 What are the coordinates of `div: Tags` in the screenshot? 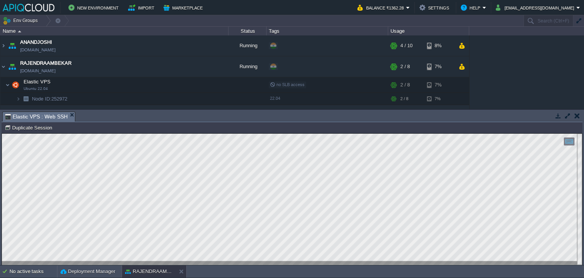 It's located at (328, 31).